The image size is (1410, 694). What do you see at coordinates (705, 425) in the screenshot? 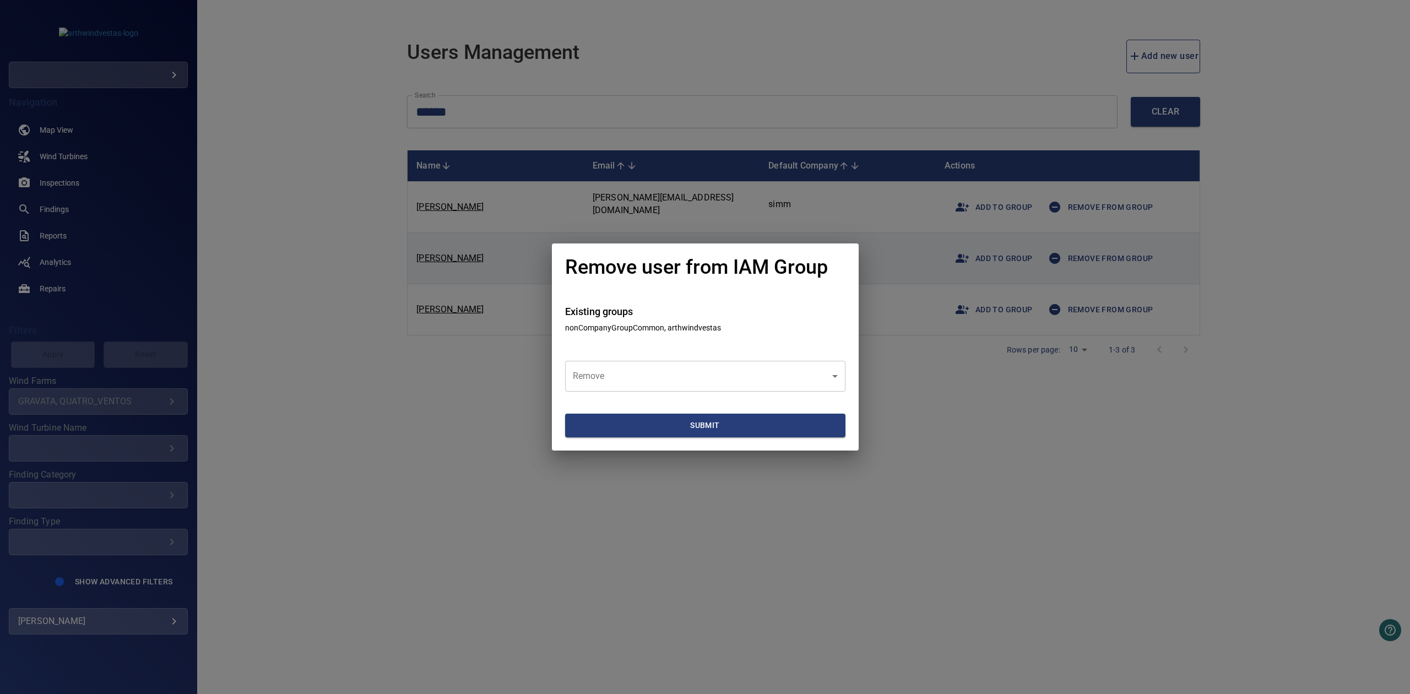
I see `span: Submit` at bounding box center [705, 425].